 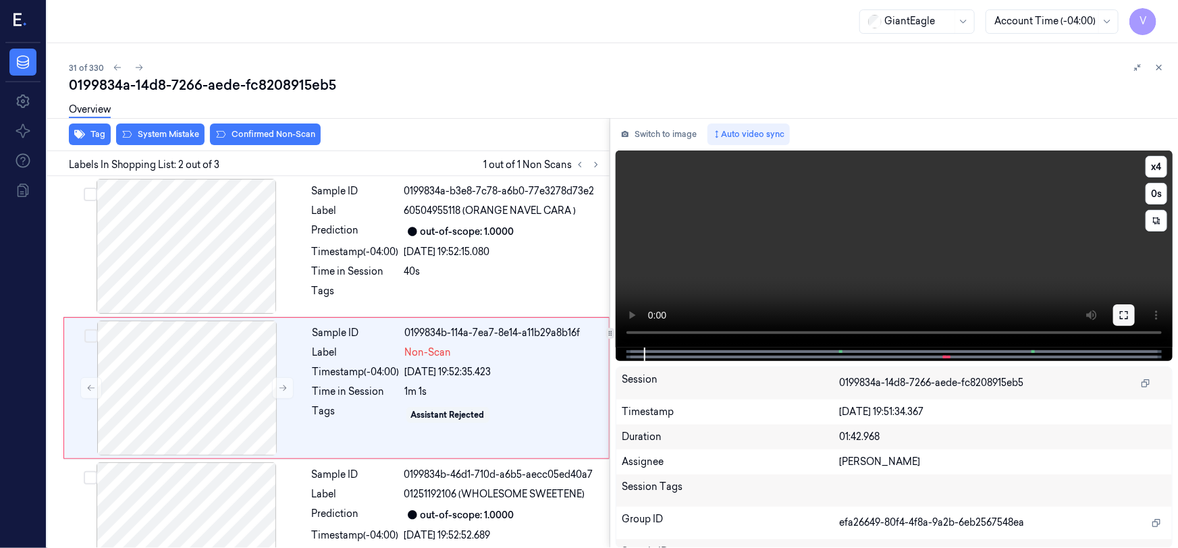 What do you see at coordinates (448, 415) in the screenshot?
I see `div: Assistant Rejected` at bounding box center [448, 415].